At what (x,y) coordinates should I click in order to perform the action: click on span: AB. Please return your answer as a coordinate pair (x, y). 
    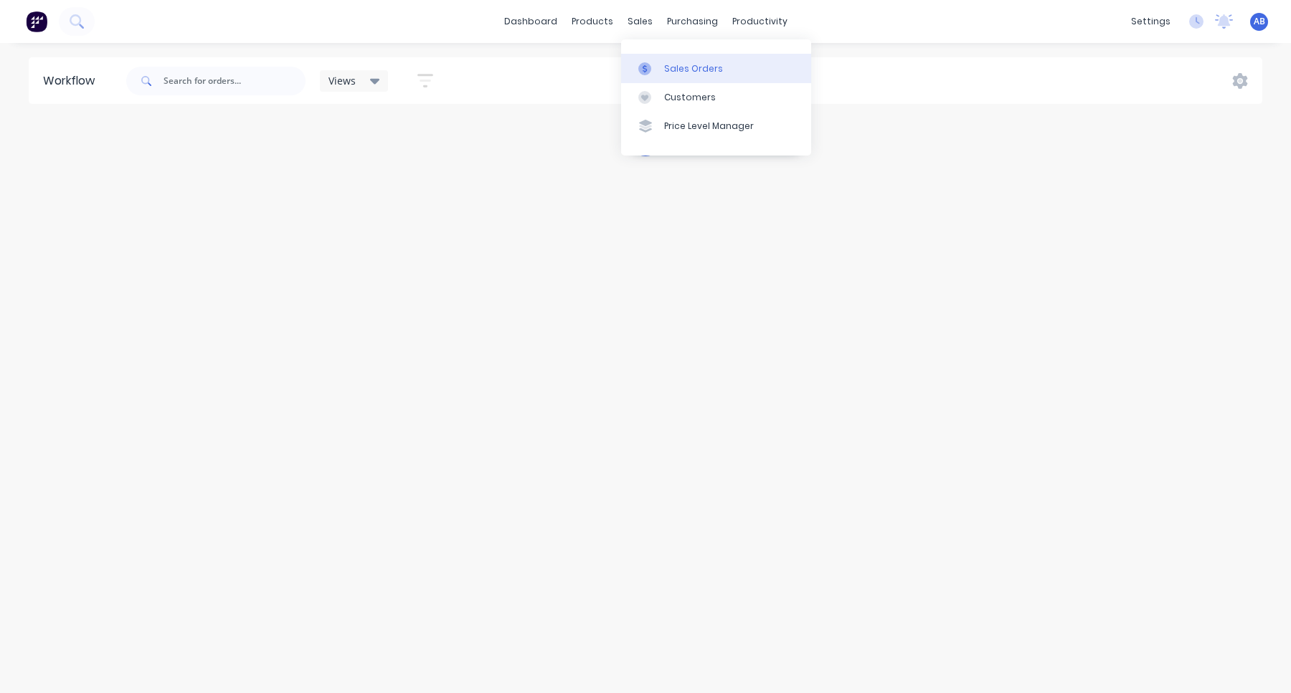
    Looking at the image, I should click on (1259, 22).